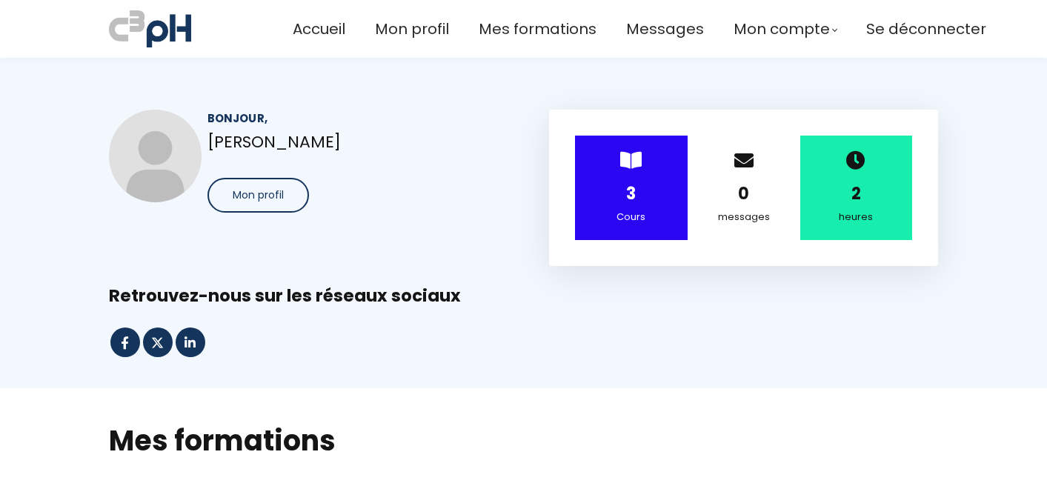 Image resolution: width=1047 pixels, height=489 pixels. Describe the element at coordinates (319, 29) in the screenshot. I see `span: Accueil` at that location.